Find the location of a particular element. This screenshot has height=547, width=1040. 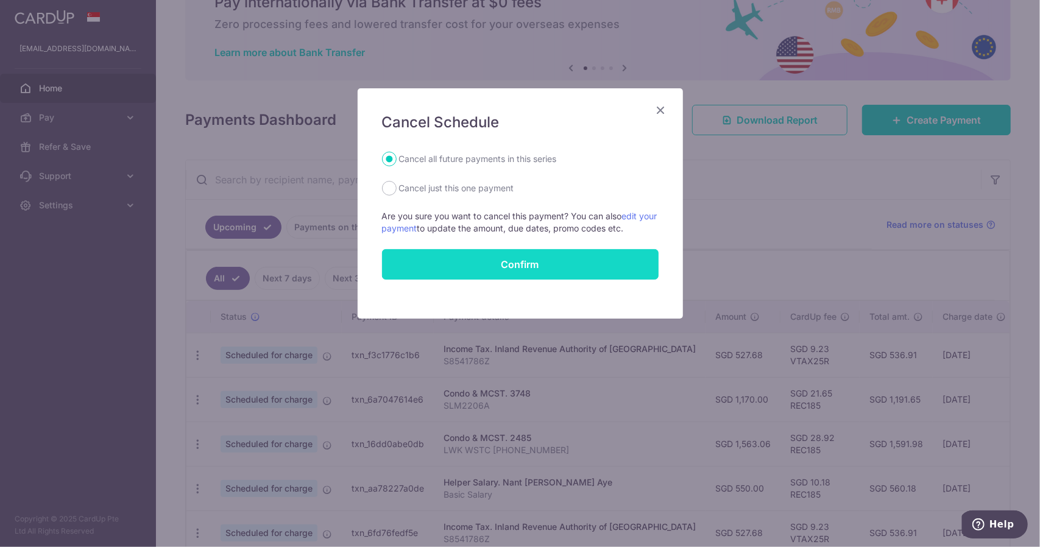

span: Help is located at coordinates (40, 14).